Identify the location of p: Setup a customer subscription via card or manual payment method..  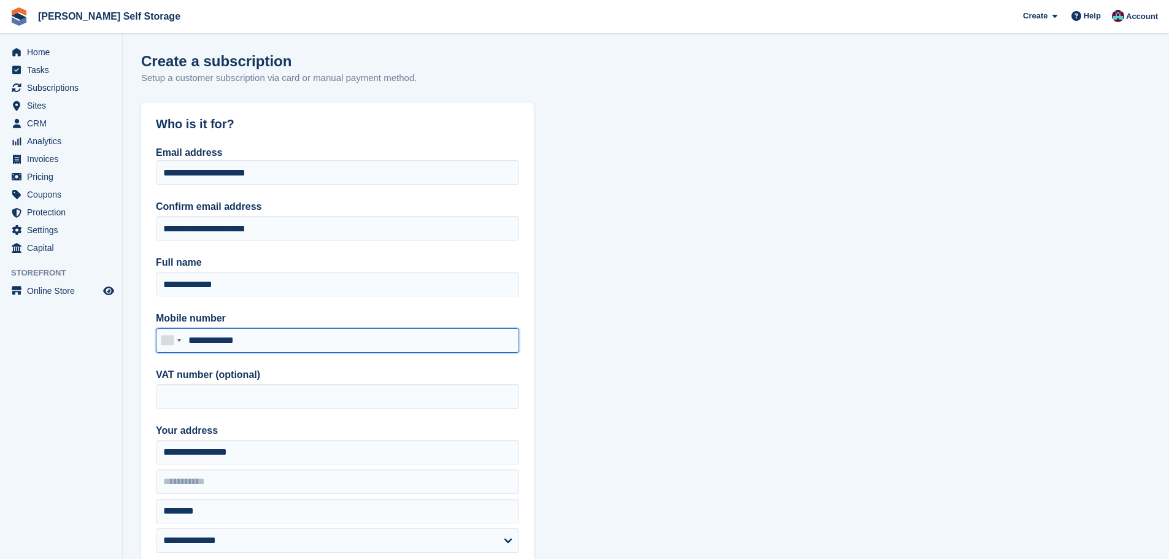
(279, 78).